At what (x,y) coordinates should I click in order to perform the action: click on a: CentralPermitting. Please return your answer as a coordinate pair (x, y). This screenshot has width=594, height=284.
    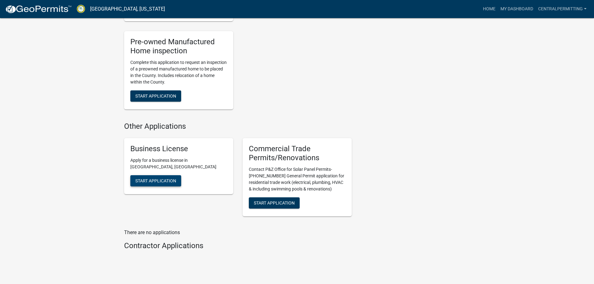
    Looking at the image, I should click on (563, 9).